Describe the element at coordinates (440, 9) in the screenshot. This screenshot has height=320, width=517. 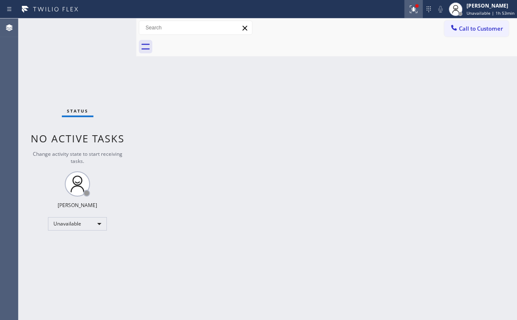
I see `button: Mute` at that location.